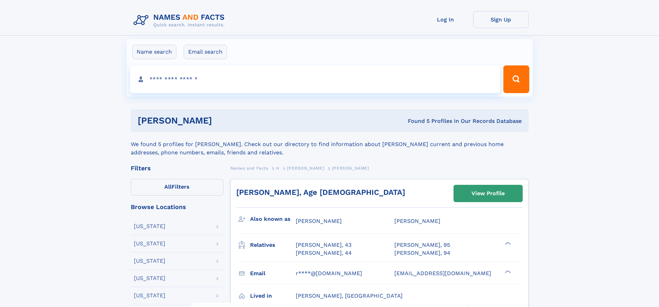  What do you see at coordinates (488, 193) in the screenshot?
I see `div: View Profile` at bounding box center [488, 193].